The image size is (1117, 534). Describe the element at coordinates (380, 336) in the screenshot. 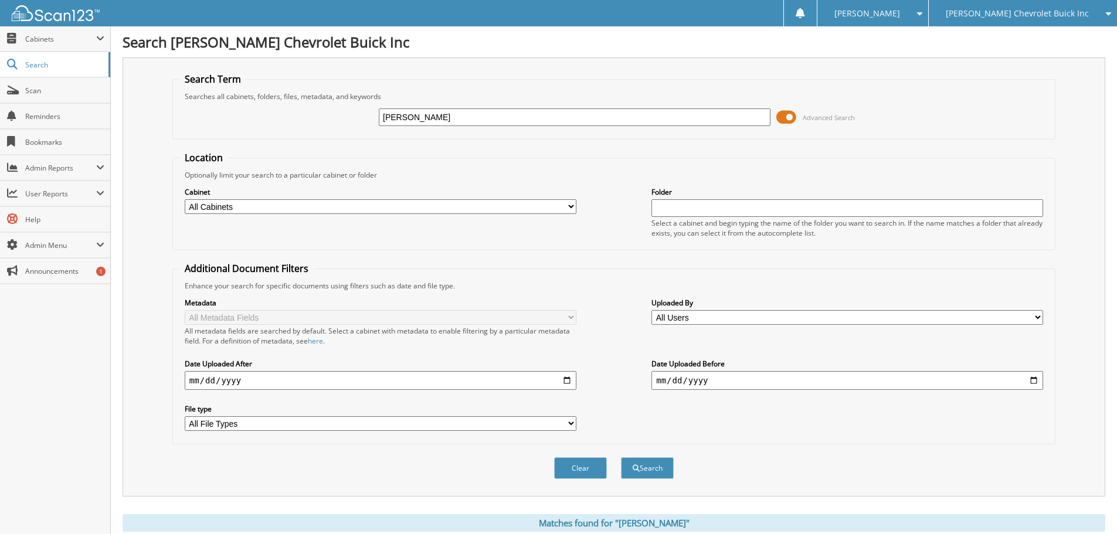

I see `div: All metadata fields are searched by default. Select a cabinet with metadata to enable filtering b...` at that location.